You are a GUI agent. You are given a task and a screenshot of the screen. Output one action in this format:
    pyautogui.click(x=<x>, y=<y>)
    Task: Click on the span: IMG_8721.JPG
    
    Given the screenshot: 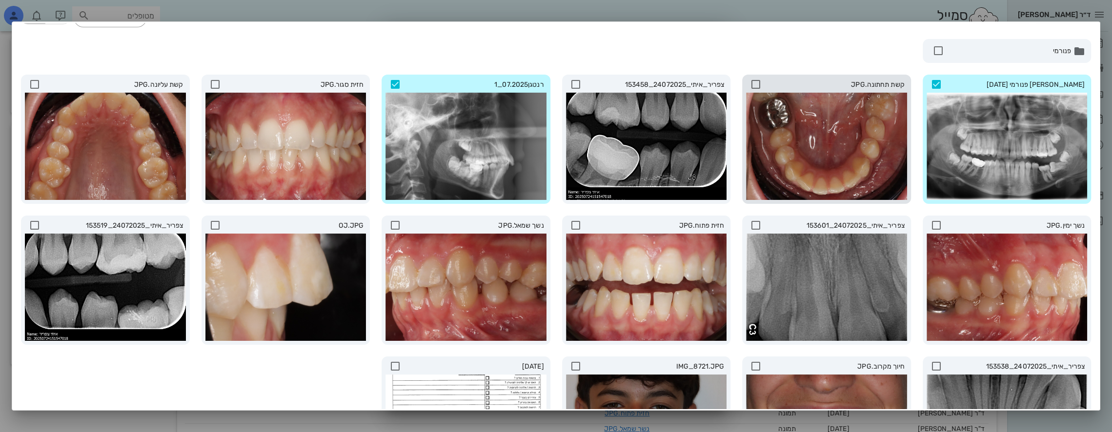 What is the action you would take?
    pyautogui.click(x=654, y=367)
    